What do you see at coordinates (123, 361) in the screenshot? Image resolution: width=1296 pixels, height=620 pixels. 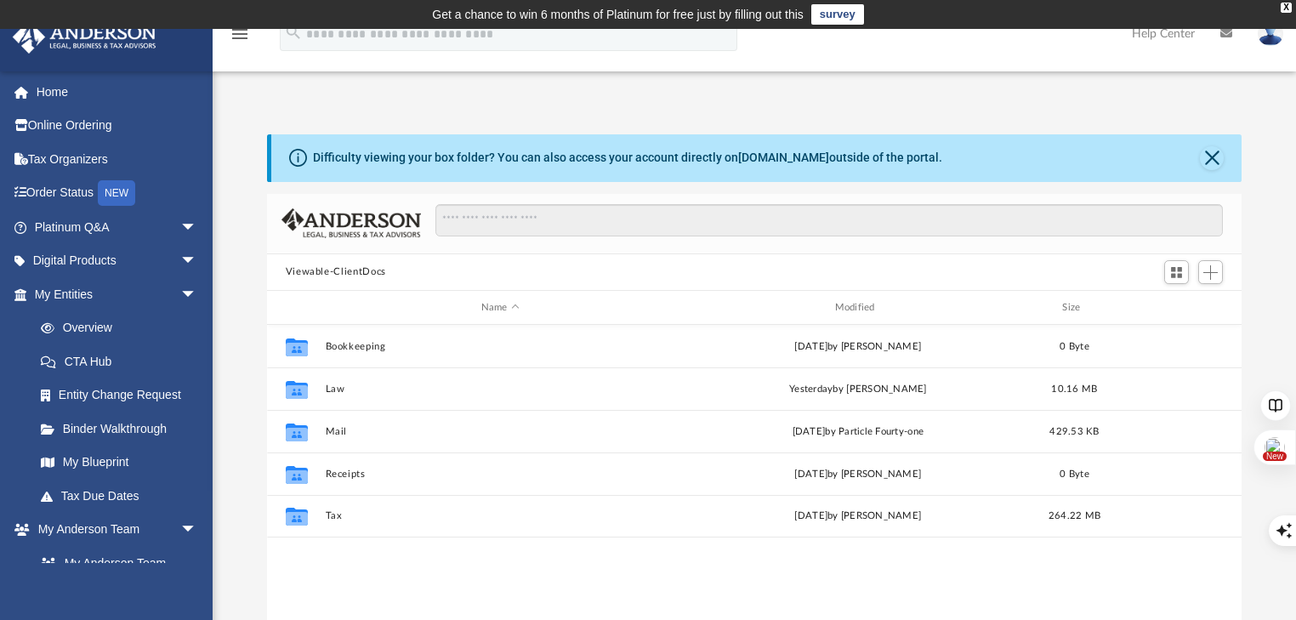 I see `a: CTA Hub` at bounding box center [123, 361].